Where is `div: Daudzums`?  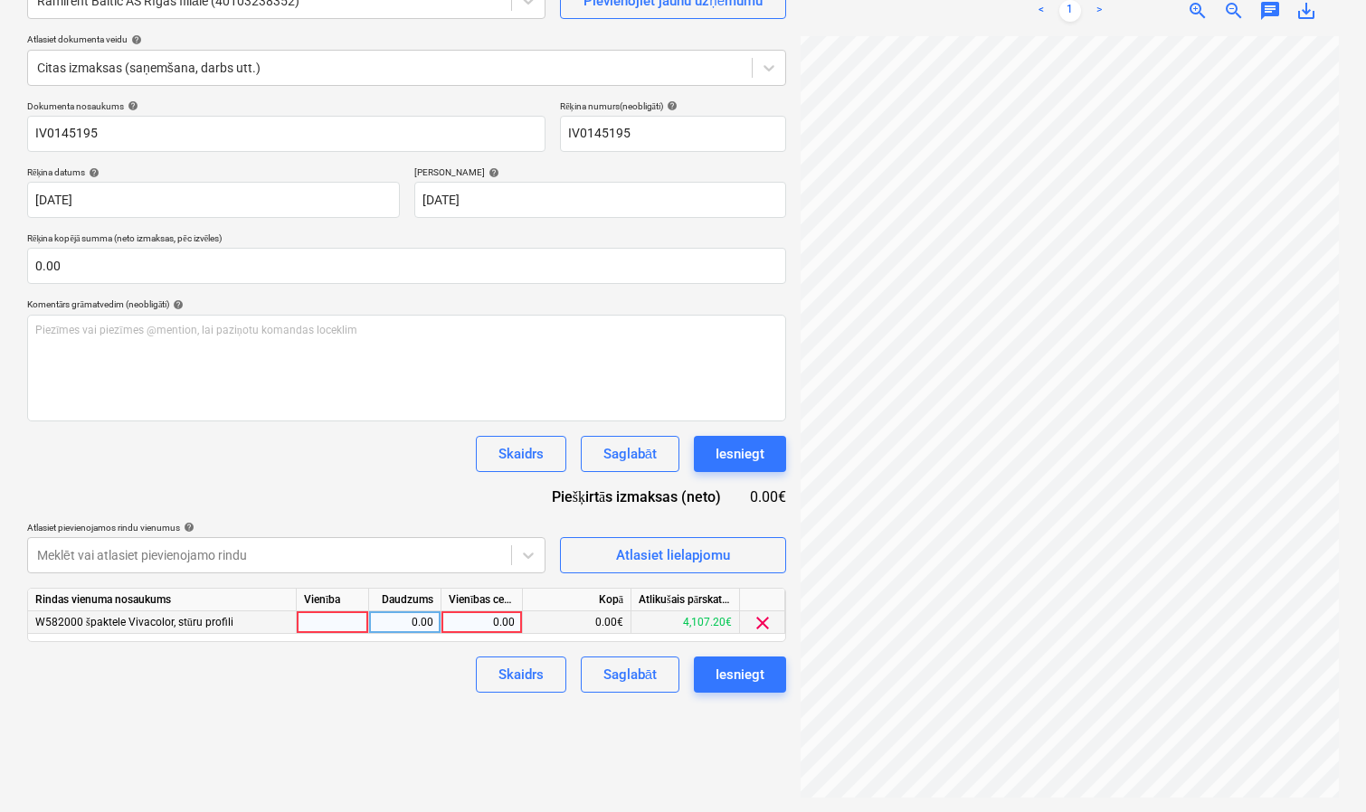
div: Daudzums is located at coordinates (405, 600).